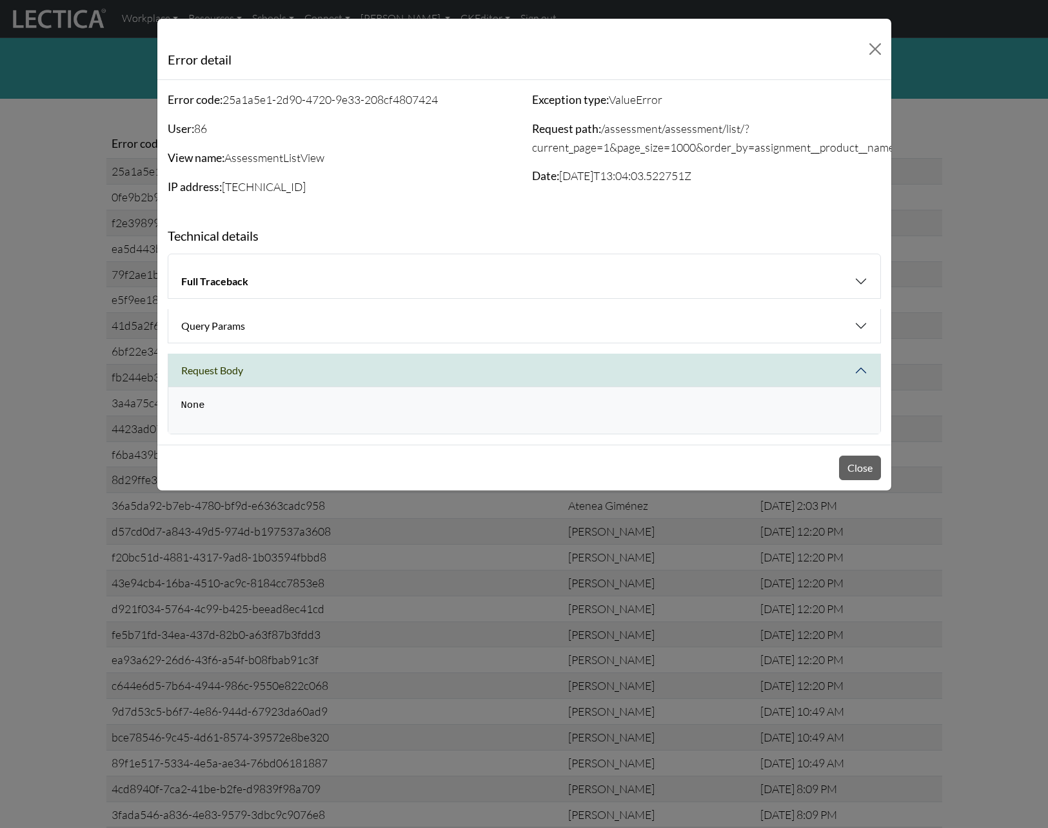 The width and height of the screenshot is (1048, 828). What do you see at coordinates (524, 281) in the screenshot?
I see `button: Full Traceback` at bounding box center [524, 281].